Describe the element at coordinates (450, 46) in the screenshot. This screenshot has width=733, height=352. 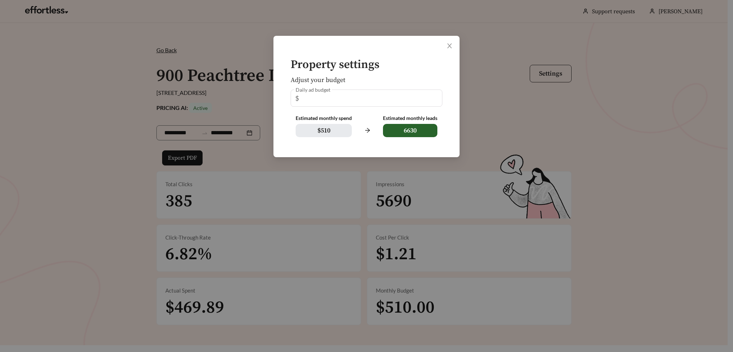
I see `span: close` at that location.